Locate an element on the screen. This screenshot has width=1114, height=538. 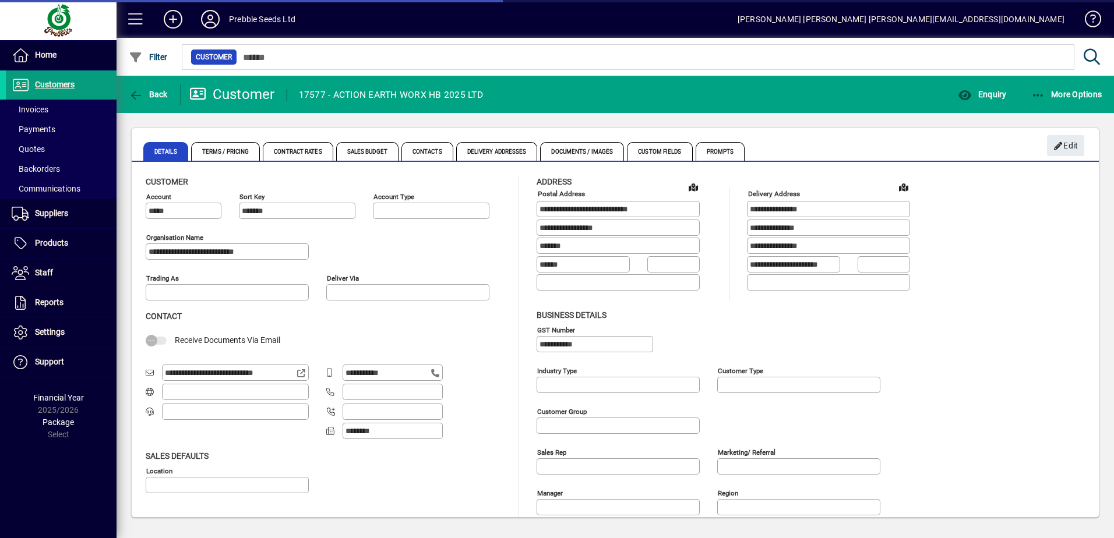
a: Settings is located at coordinates (61, 333).